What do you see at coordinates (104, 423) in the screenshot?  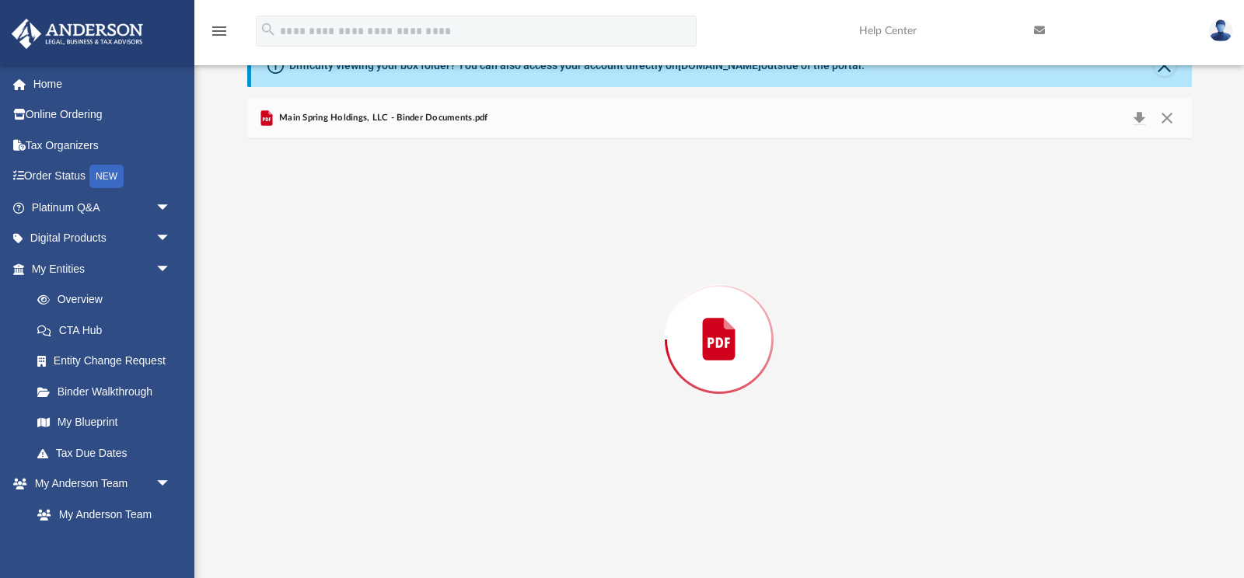 I see `a: My Blueprint` at bounding box center [104, 423].